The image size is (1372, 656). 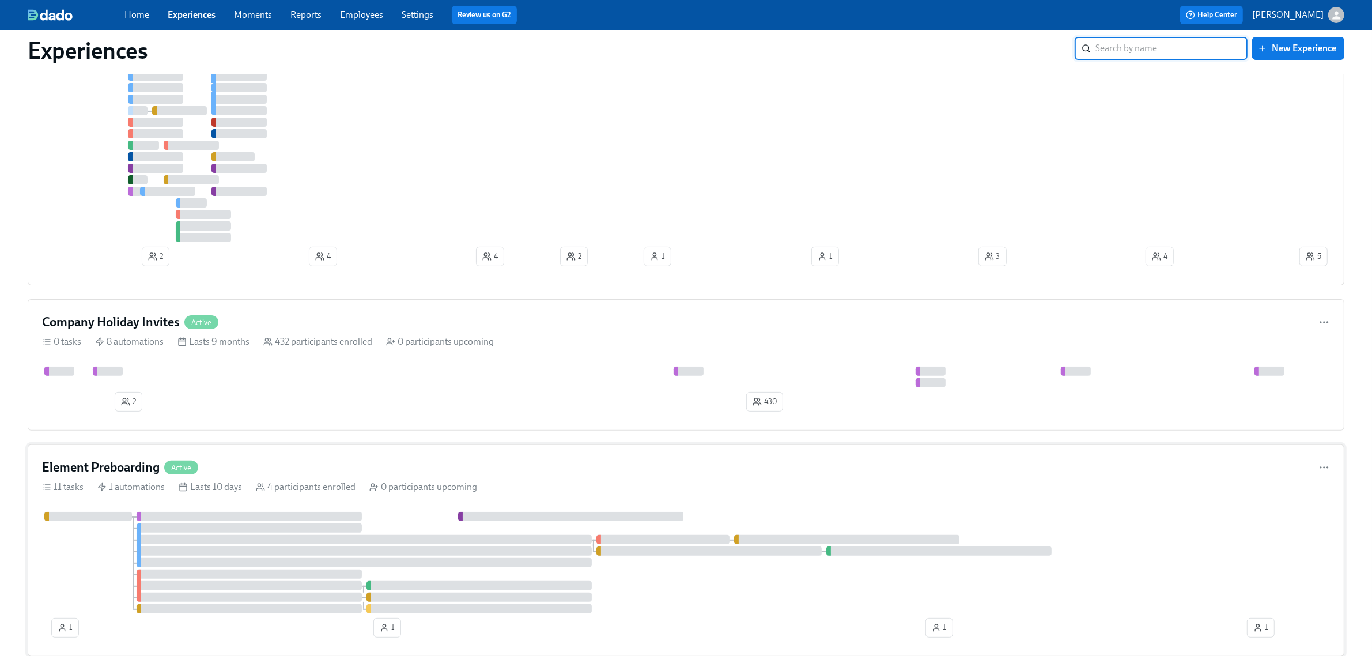 What do you see at coordinates (1212, 15) in the screenshot?
I see `button: Help Center` at bounding box center [1212, 15].